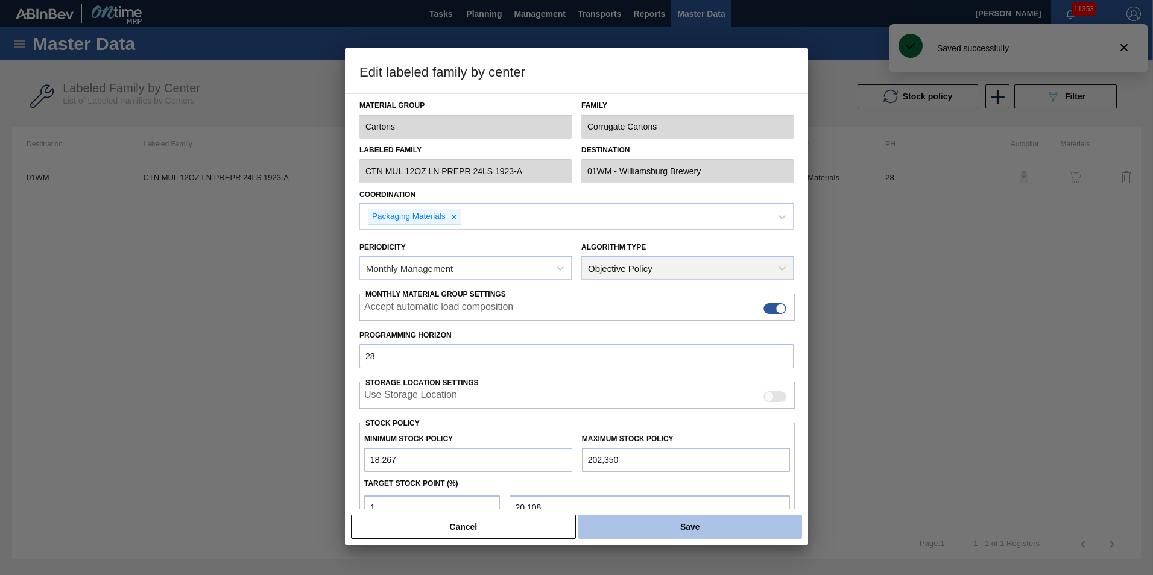  What do you see at coordinates (408, 439) in the screenshot?
I see `label: Minimum Stock Policy` at bounding box center [408, 439].